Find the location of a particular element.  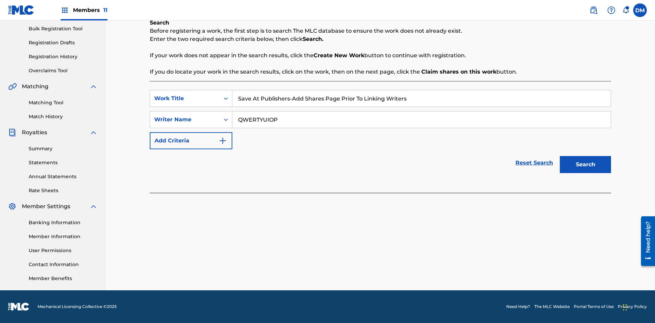

span: 11 is located at coordinates (105, 10).